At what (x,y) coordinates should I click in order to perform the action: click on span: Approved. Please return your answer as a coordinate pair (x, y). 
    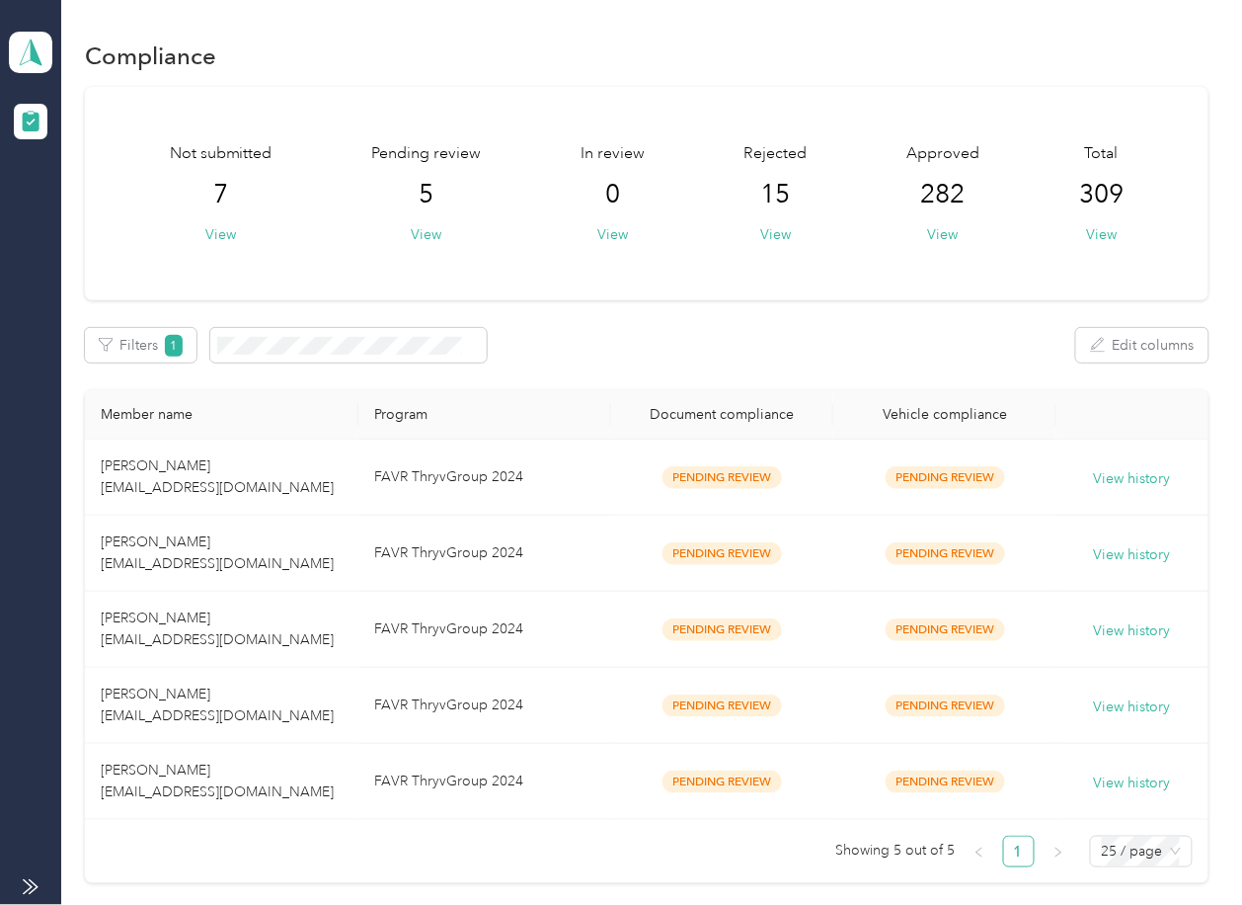
    Looking at the image, I should click on (943, 154).